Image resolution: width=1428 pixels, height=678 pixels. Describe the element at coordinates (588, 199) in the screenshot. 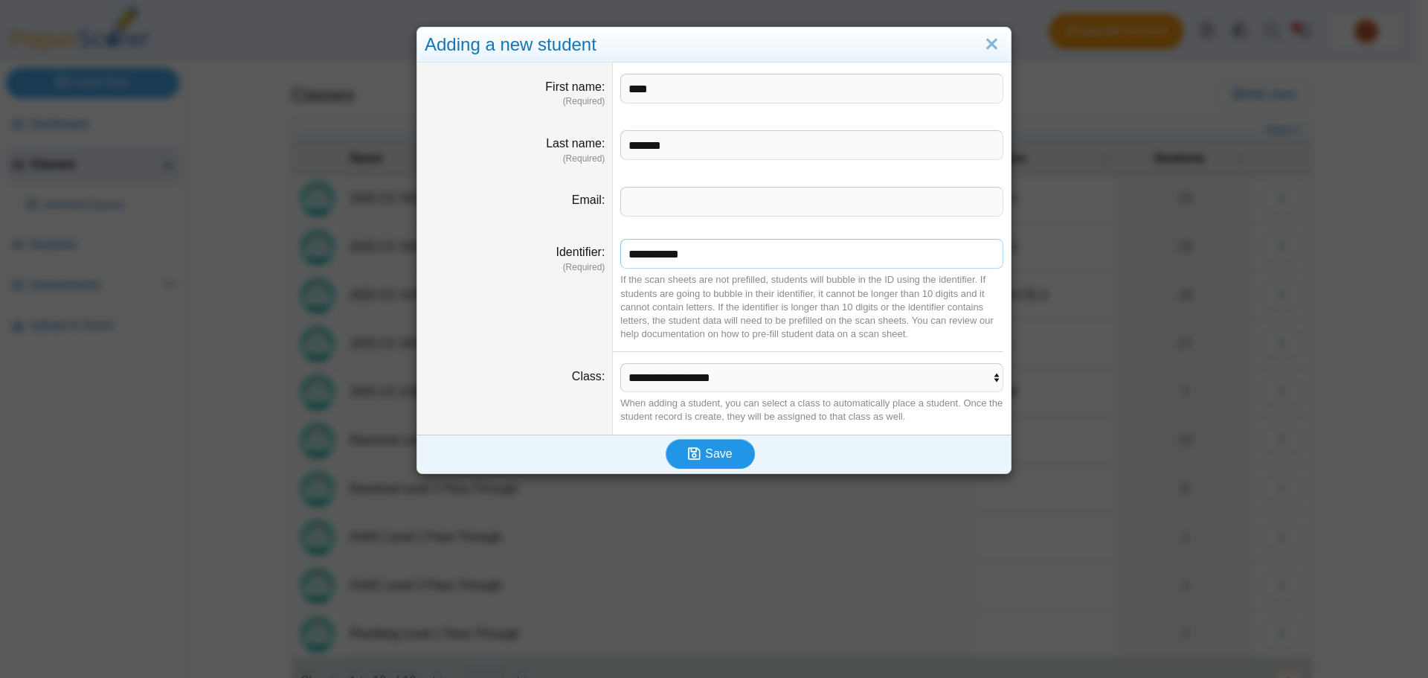

I see `label: Email` at that location.